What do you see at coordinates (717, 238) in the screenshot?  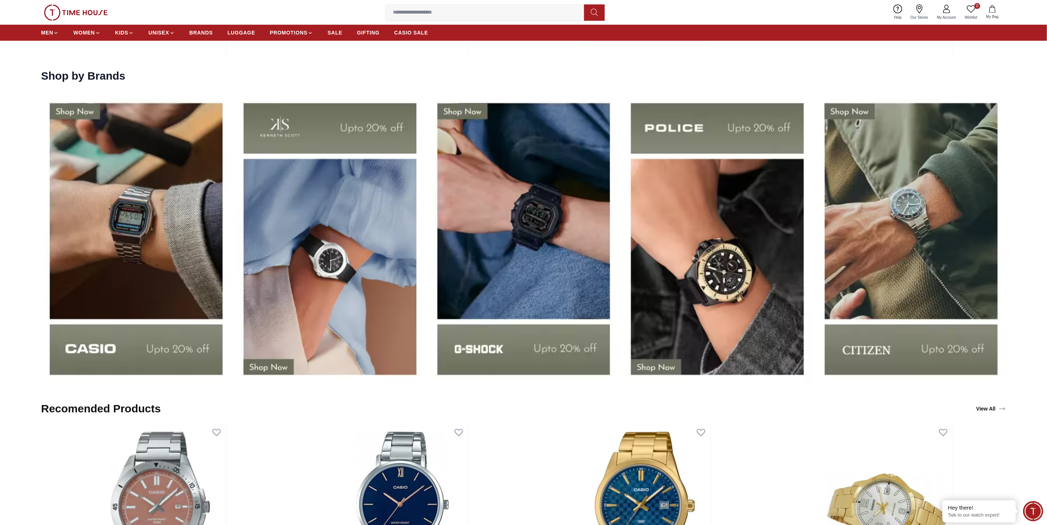 I see `img: Shop By Brands - Carlton- UAE` at bounding box center [717, 238].